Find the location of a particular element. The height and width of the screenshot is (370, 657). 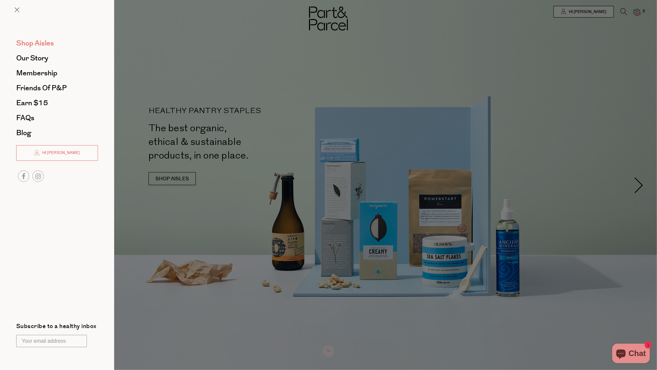

span: Membership is located at coordinates (37, 73).